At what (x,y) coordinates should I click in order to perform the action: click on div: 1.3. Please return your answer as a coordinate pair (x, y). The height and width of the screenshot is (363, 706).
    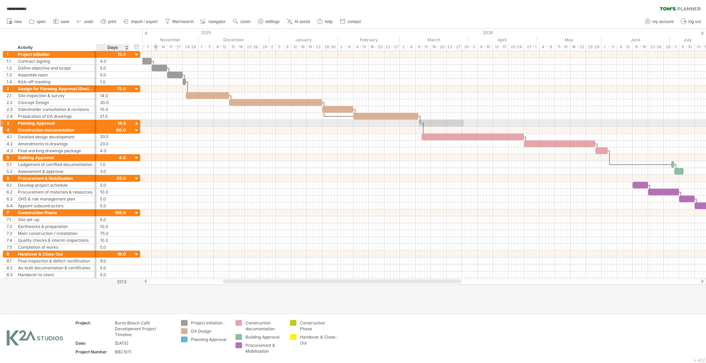
    Looking at the image, I should click on (10, 75).